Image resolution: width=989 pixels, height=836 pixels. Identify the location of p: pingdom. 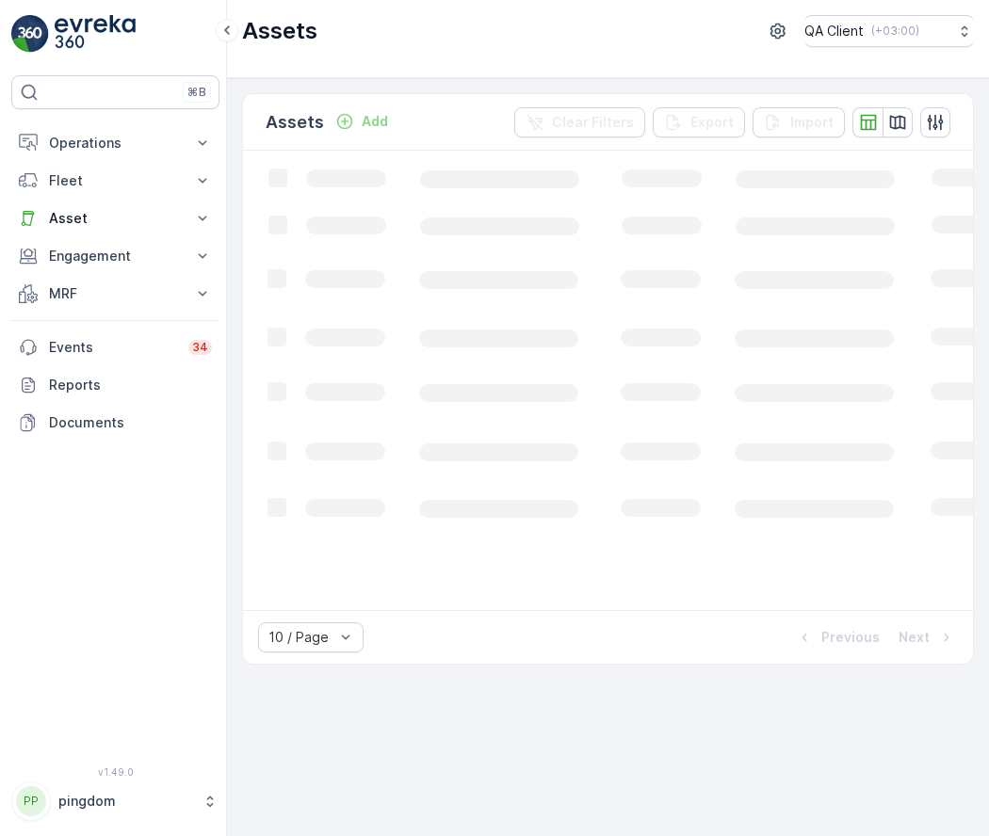
(125, 801).